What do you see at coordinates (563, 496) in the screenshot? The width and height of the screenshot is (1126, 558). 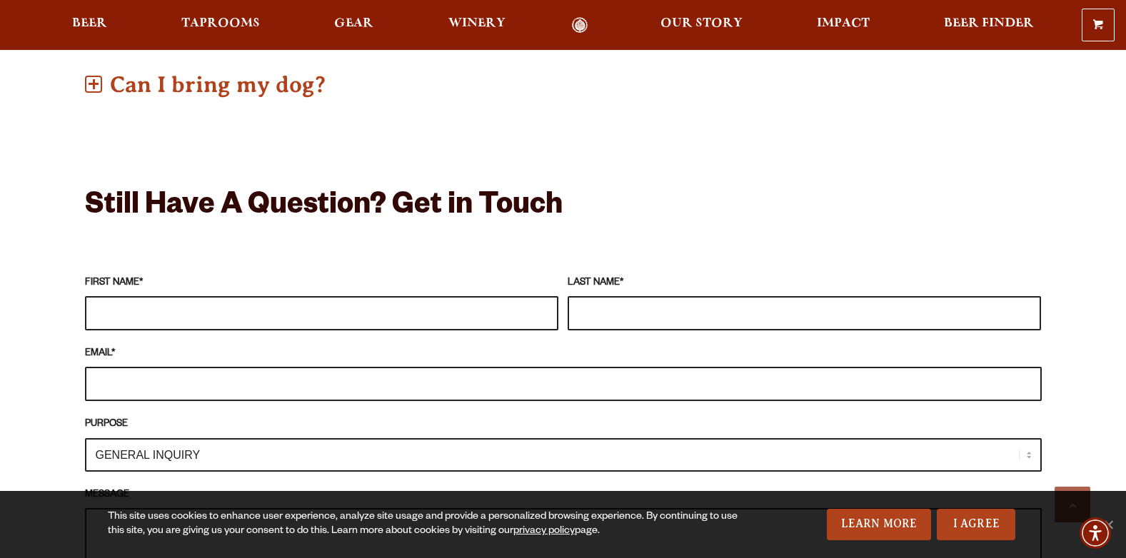 I see `label: MESSAGE` at bounding box center [563, 496].